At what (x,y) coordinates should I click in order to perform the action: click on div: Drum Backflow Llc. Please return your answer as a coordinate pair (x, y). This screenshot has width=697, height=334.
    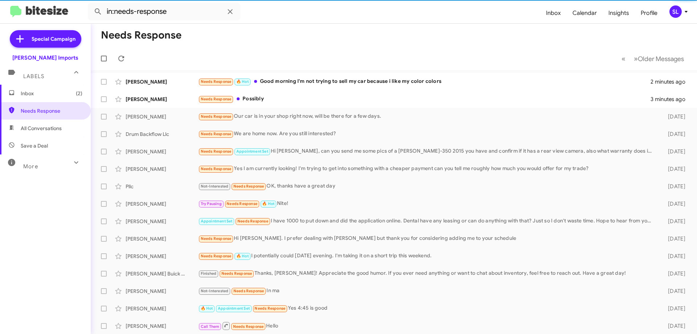
    Looking at the image, I should click on (162, 134).